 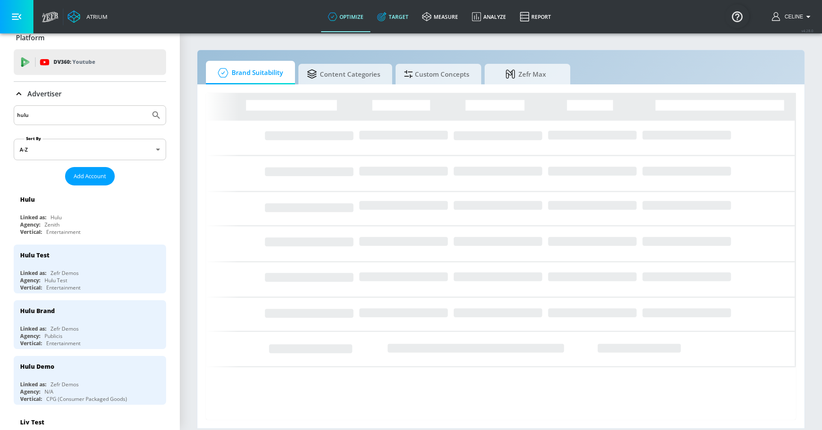 I want to click on a: Analyze, so click(x=489, y=17).